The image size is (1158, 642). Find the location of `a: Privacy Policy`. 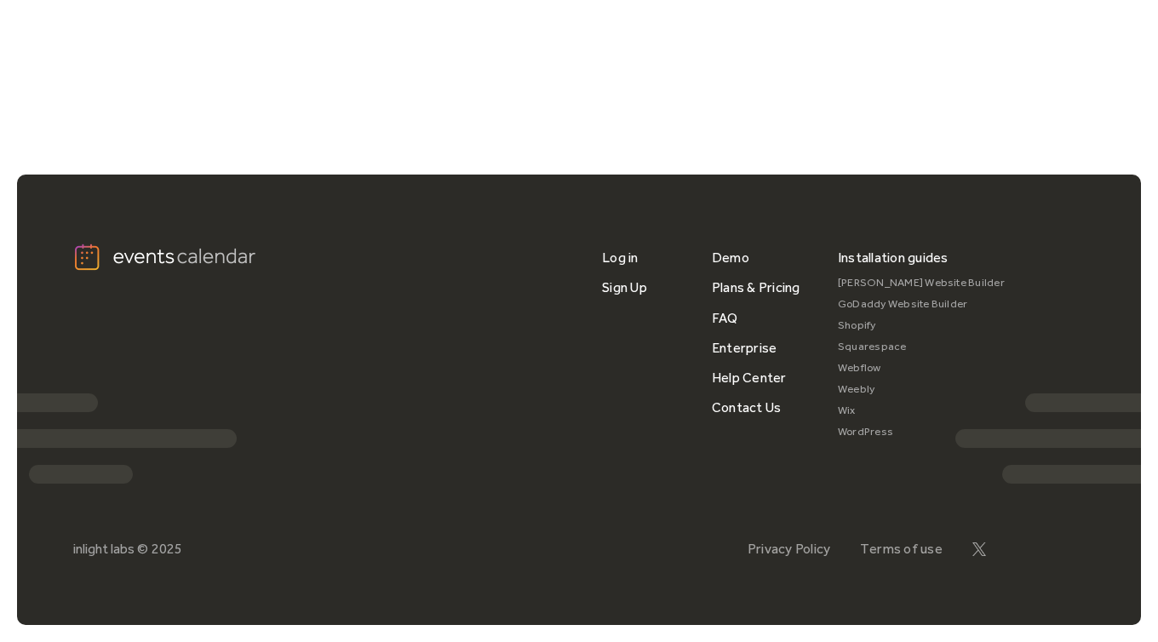

a: Privacy Policy is located at coordinates (788, 548).